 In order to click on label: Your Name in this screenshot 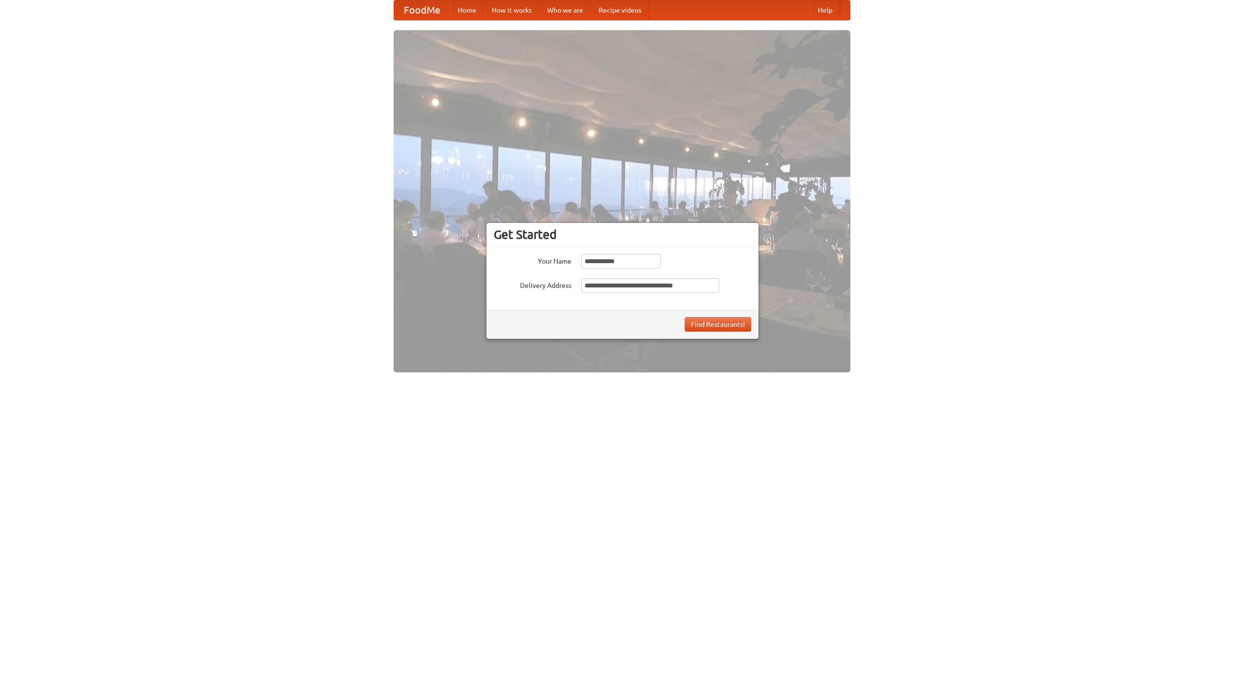, I will do `click(532, 260)`.